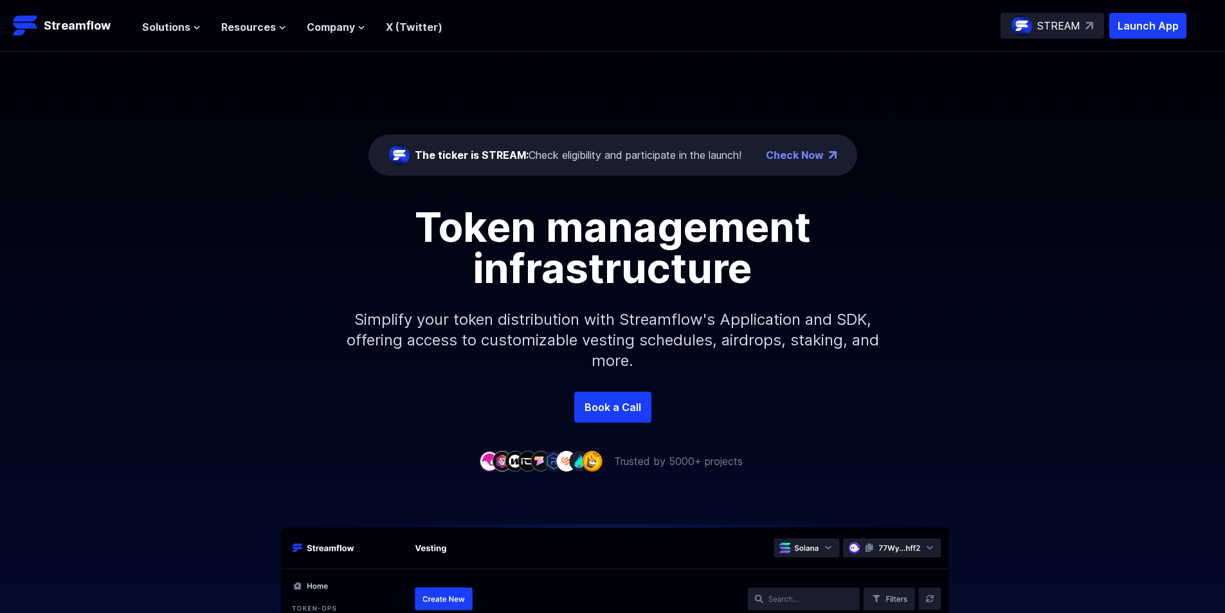 This screenshot has width=1225, height=613. Describe the element at coordinates (795, 155) in the screenshot. I see `a: Check Now` at that location.